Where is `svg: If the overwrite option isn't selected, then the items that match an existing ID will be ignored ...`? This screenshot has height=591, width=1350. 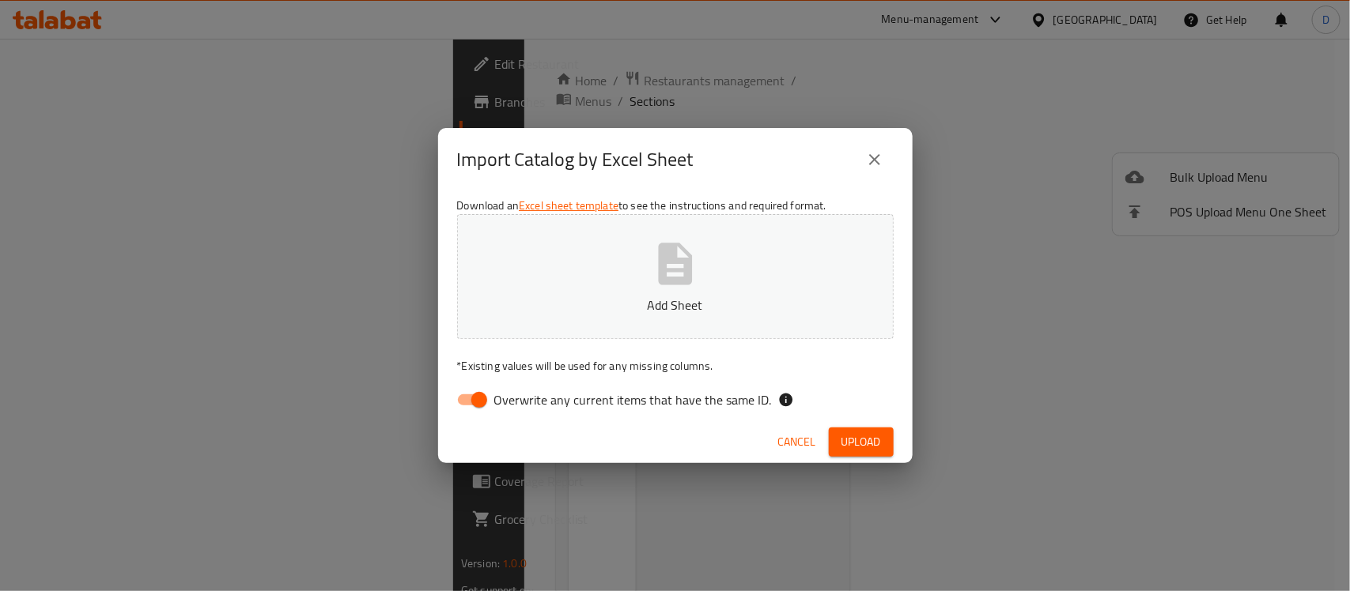
svg: If the overwrite option isn't selected, then the items that match an existing ID will be ignored ... is located at coordinates (786, 400).